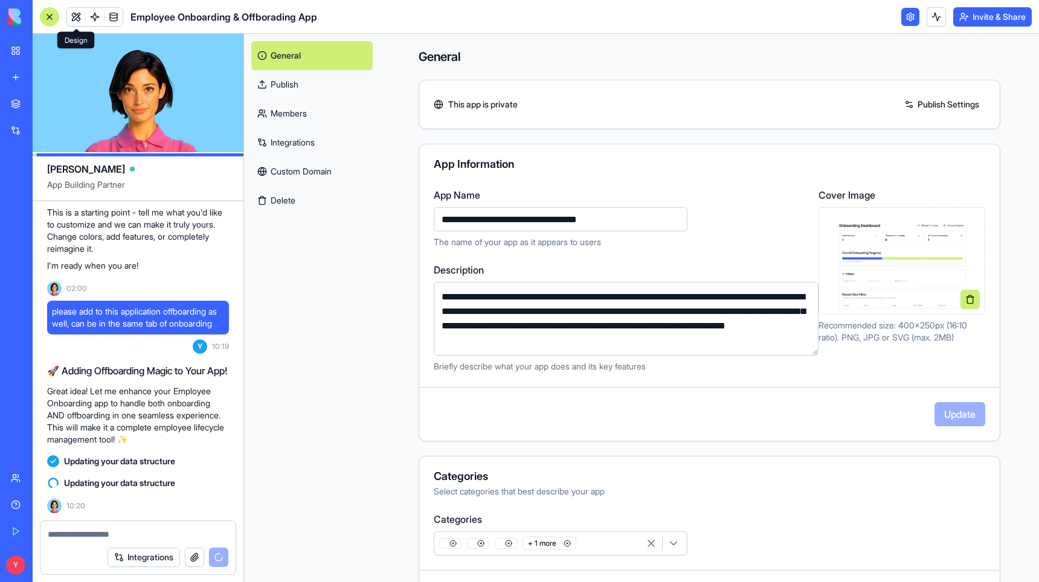  Describe the element at coordinates (75, 506) in the screenshot. I see `span: 10:20` at that location.